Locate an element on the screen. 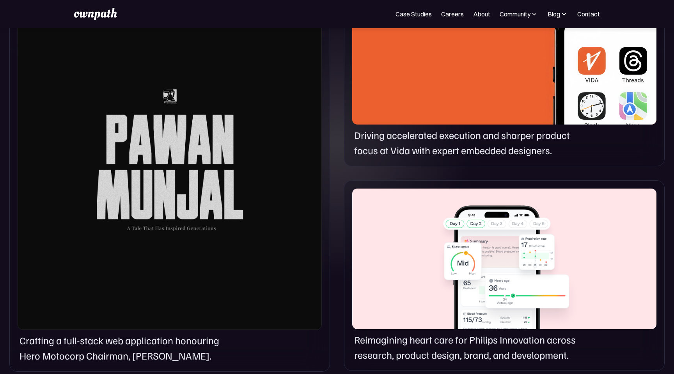  p: Driving accelerated execution and sharper product focus at Vida with expert embedded designers. is located at coordinates (472, 143).